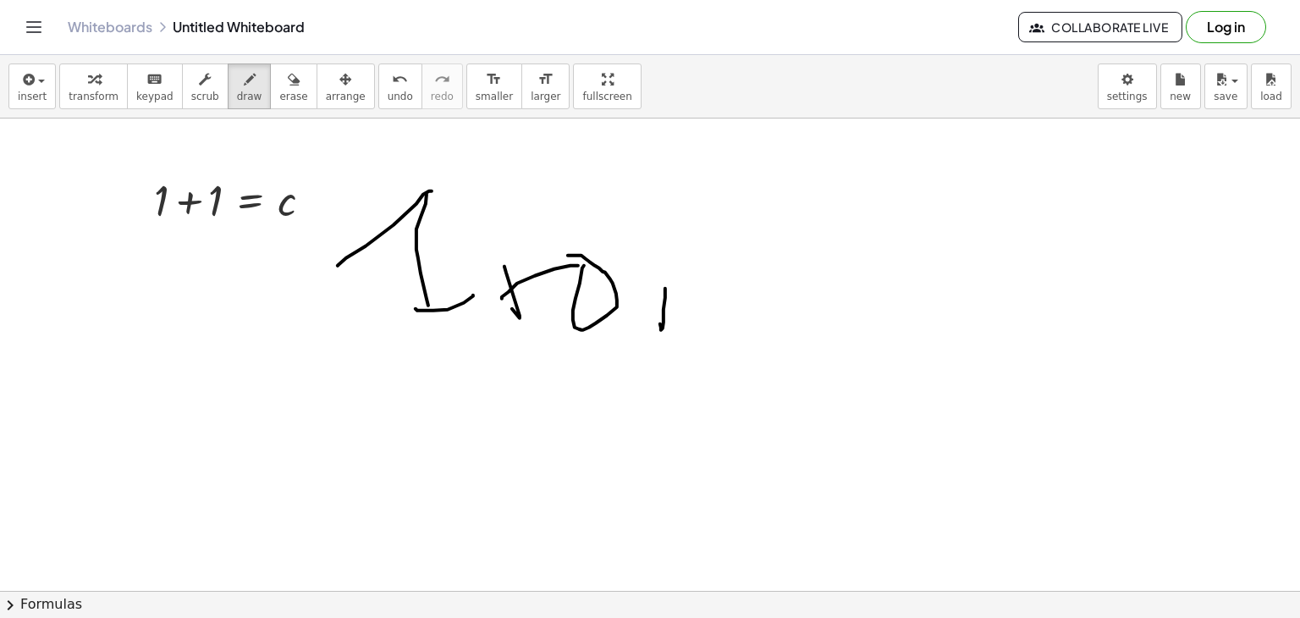 The image size is (1300, 618). Describe the element at coordinates (545, 86) in the screenshot. I see `button: format_sizelarger` at that location.